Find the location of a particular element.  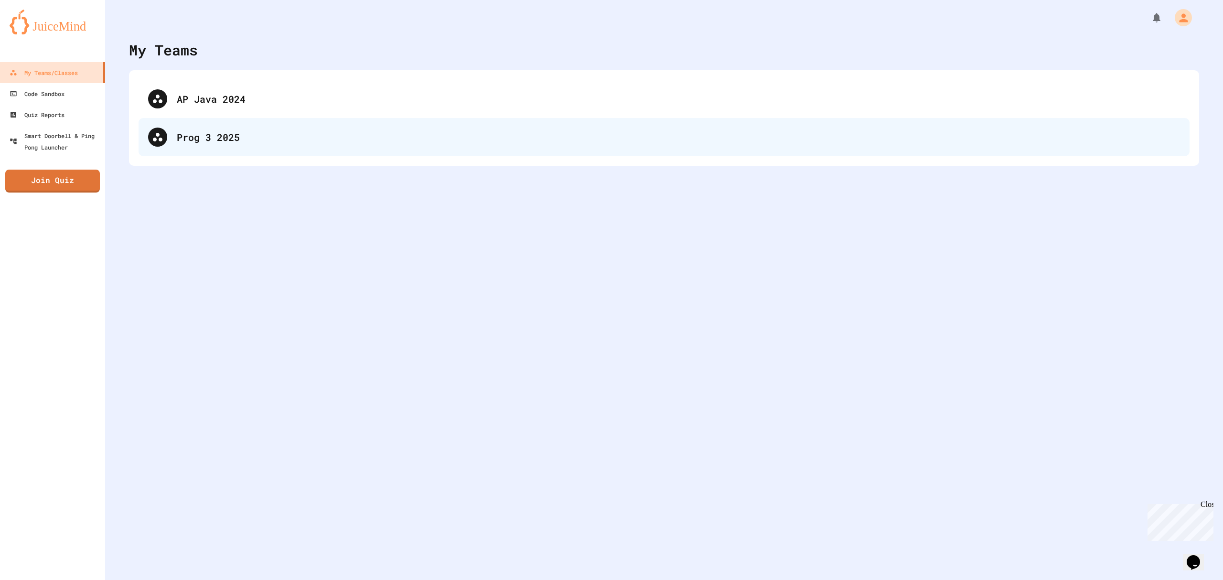

div: Smart Doorbell & Ping Pong Launcher is located at coordinates (55, 141).